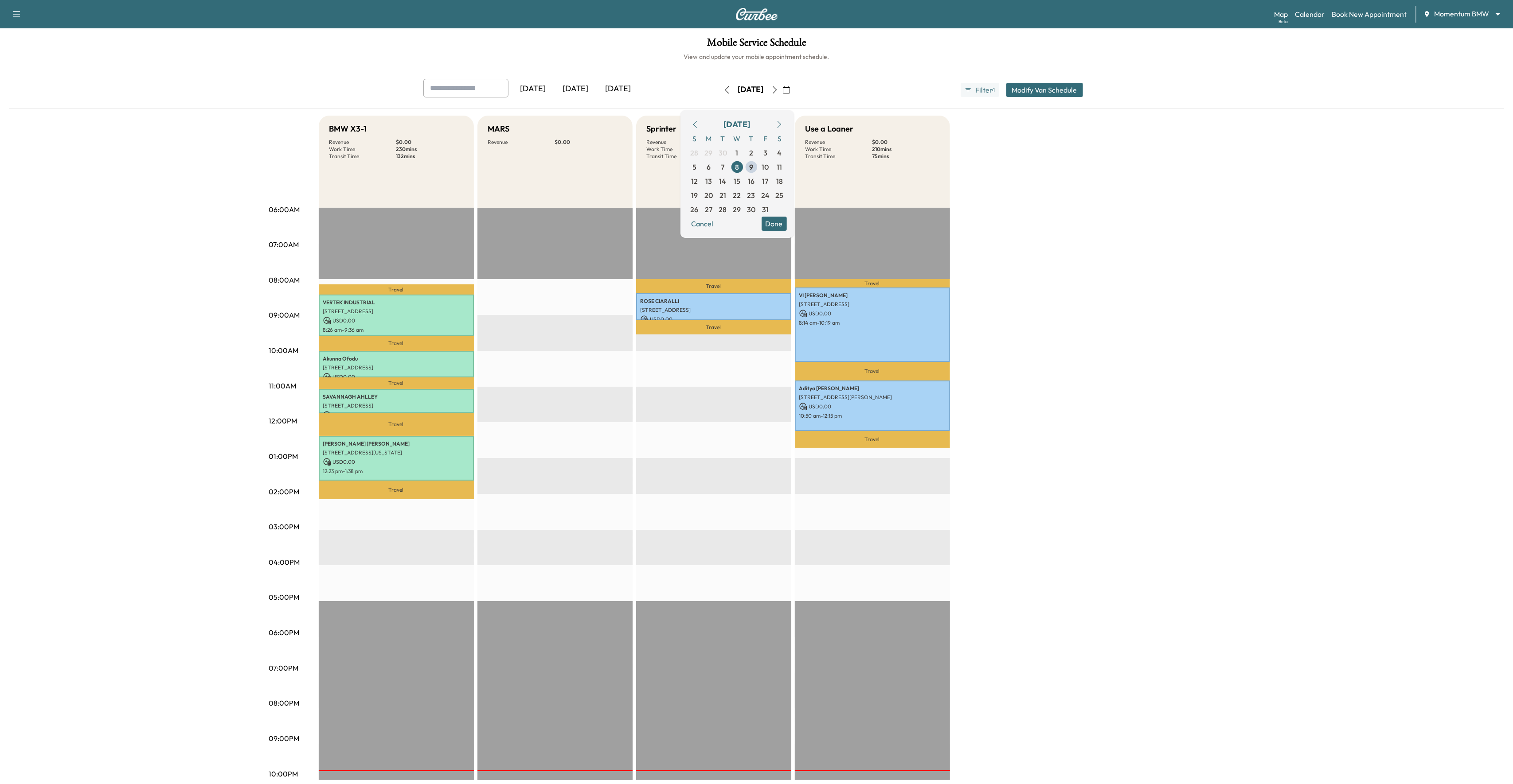 The width and height of the screenshot is (1513, 784). What do you see at coordinates (765, 139) in the screenshot?
I see `span: F` at bounding box center [765, 139].